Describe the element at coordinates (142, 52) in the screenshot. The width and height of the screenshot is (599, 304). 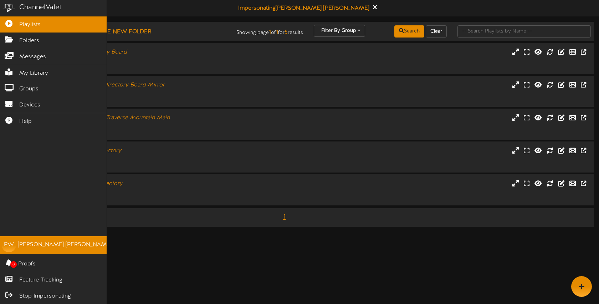
I see `div: Directory Board |` at that location.